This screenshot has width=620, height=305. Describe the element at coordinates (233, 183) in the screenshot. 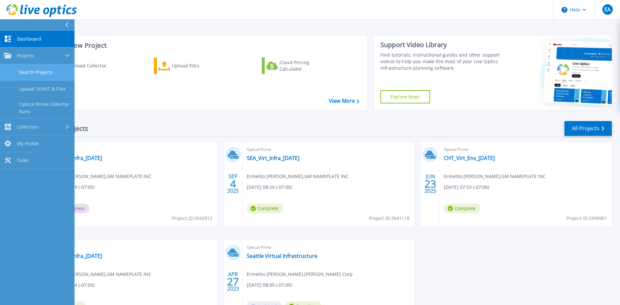

I see `span: 4` at that location.